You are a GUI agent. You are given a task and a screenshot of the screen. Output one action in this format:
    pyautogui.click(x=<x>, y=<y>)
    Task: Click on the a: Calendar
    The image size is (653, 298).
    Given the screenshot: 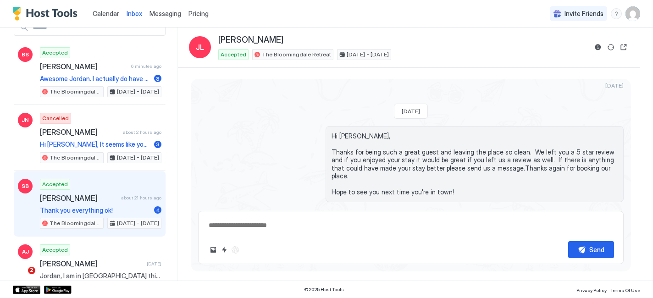 What is the action you would take?
    pyautogui.click(x=106, y=13)
    